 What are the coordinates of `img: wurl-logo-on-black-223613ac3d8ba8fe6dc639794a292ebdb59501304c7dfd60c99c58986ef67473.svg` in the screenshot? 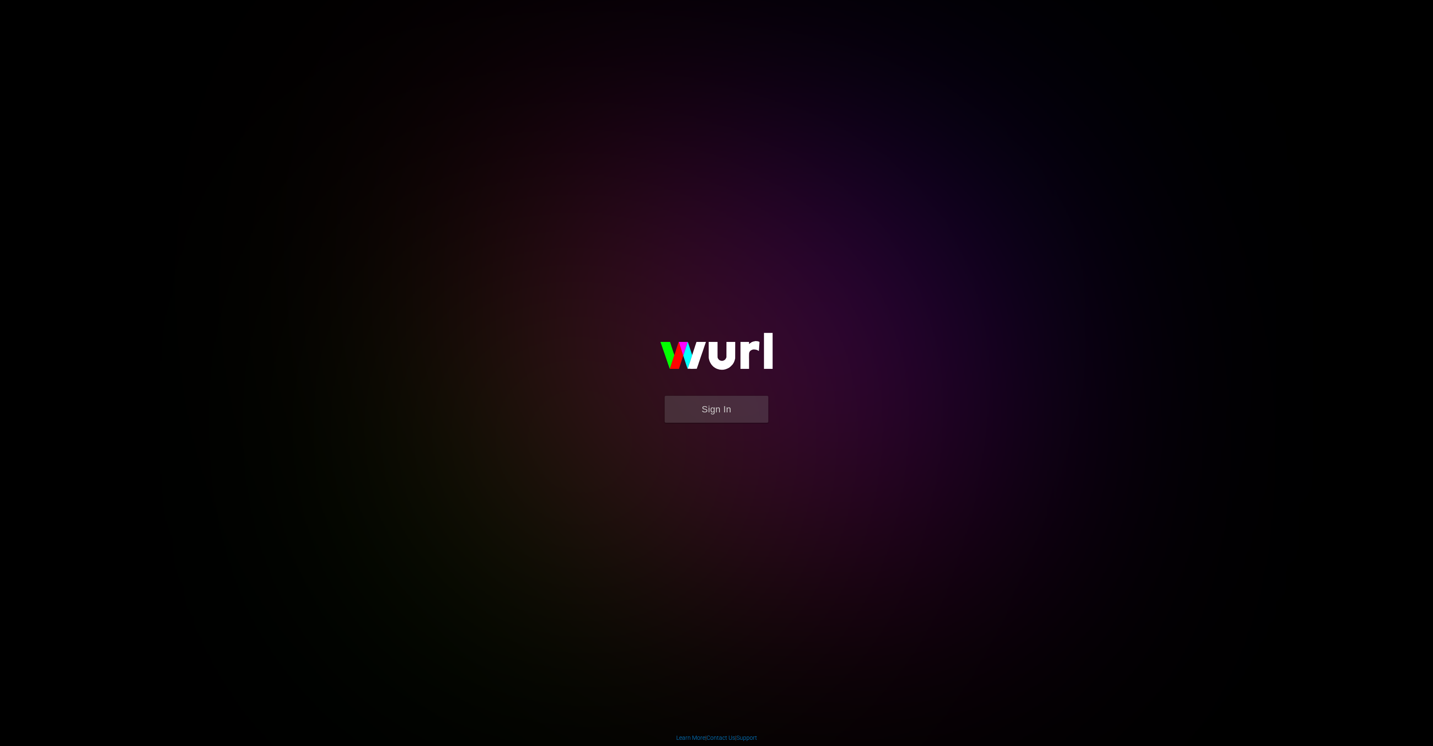 It's located at (716, 355).